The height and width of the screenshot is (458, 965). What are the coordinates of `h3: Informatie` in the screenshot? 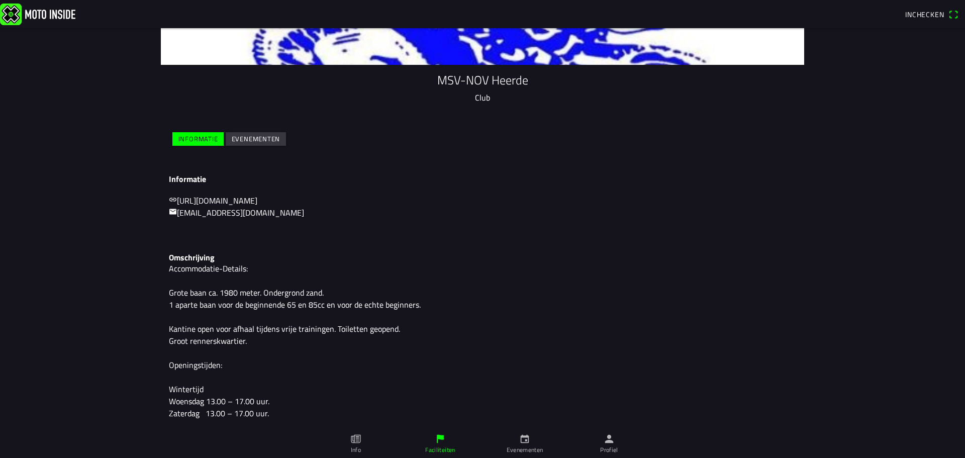 It's located at (483, 179).